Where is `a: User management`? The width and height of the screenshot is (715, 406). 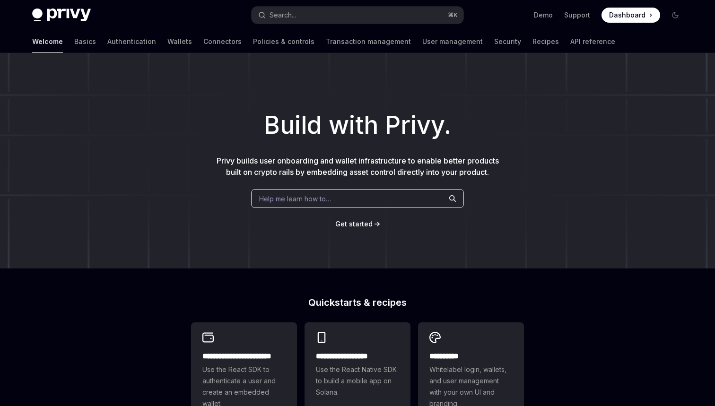 a: User management is located at coordinates (453, 42).